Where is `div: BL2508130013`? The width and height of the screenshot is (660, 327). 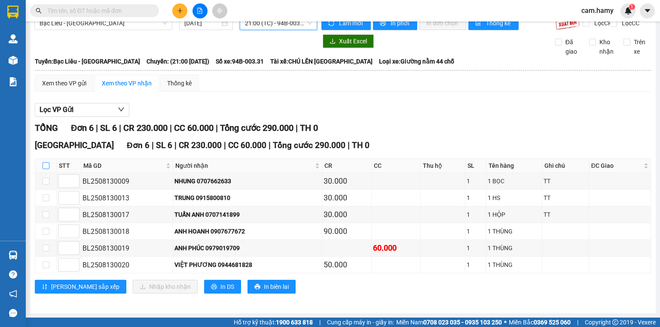
div: BL2508130013 is located at coordinates (127, 198).